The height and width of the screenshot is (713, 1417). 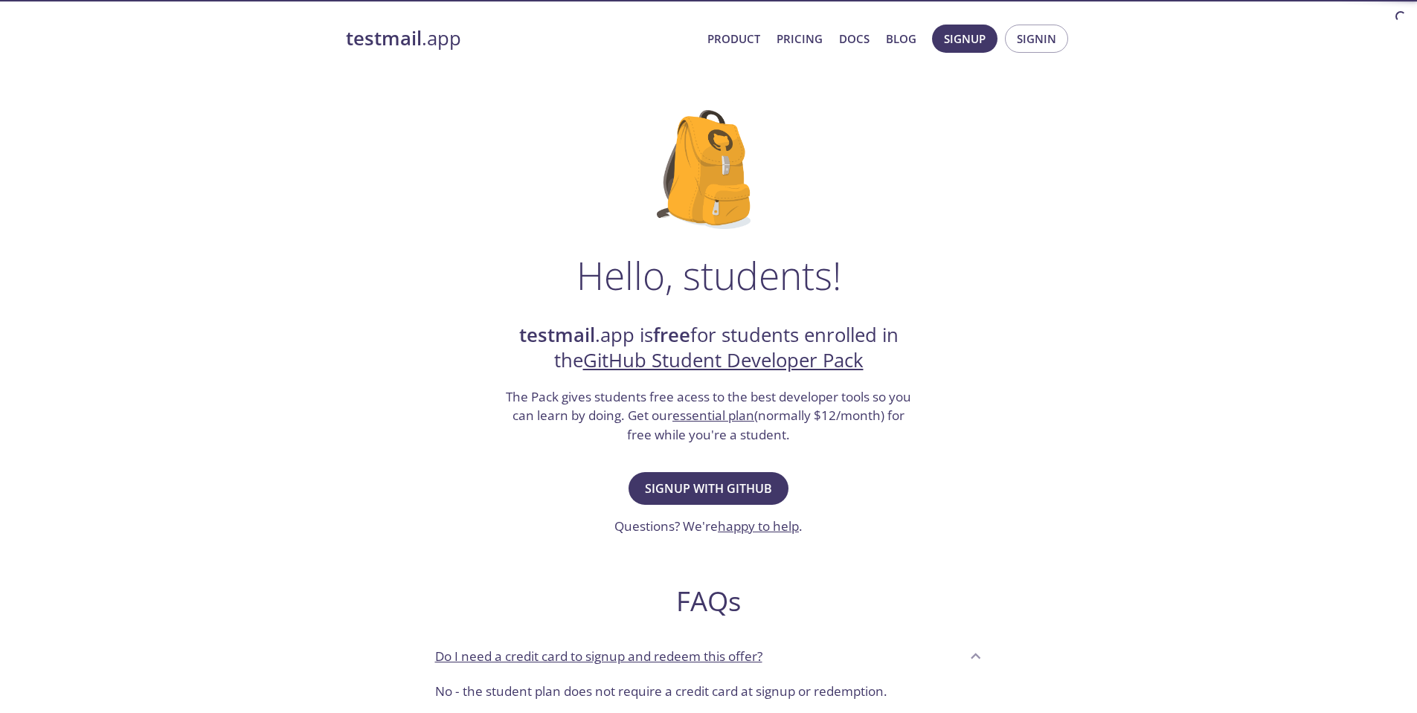 I want to click on img: github-student-backpack.png, so click(x=708, y=170).